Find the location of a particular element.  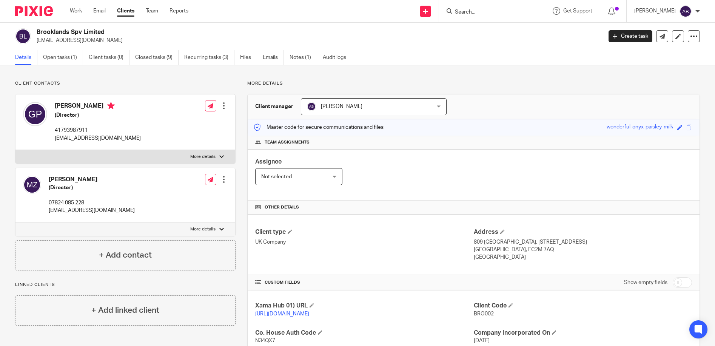

a: Closed tasks (9) is located at coordinates (157, 57).